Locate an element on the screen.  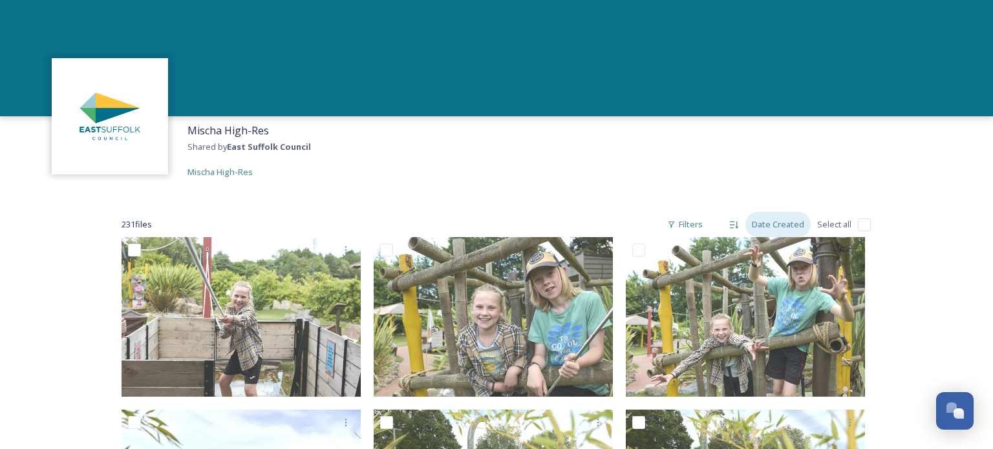
span: 231 file s is located at coordinates (136, 224).